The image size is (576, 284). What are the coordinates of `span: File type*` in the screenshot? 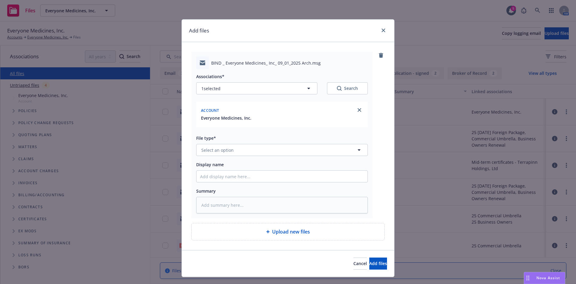 It's located at (206, 138).